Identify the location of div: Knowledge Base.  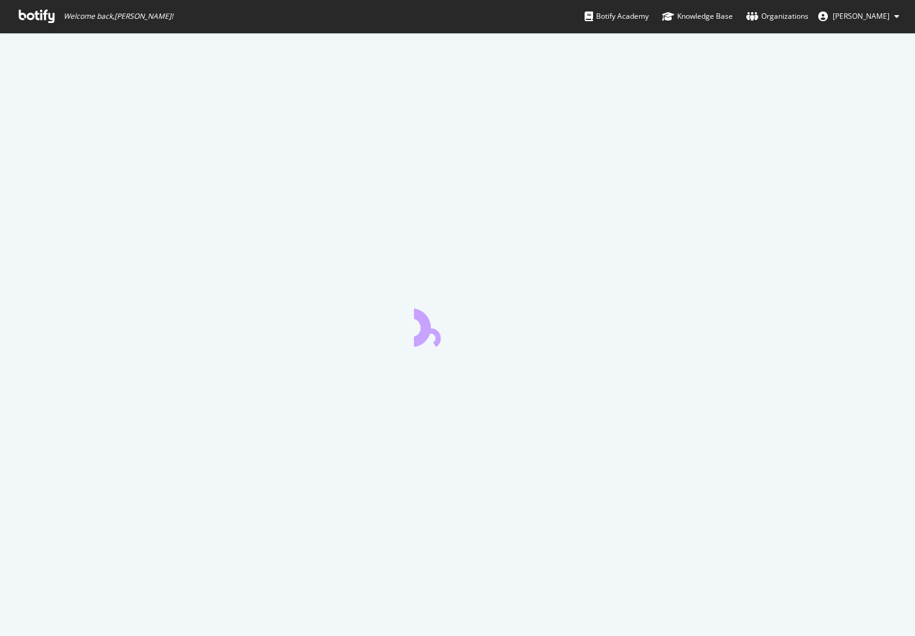
(697, 16).